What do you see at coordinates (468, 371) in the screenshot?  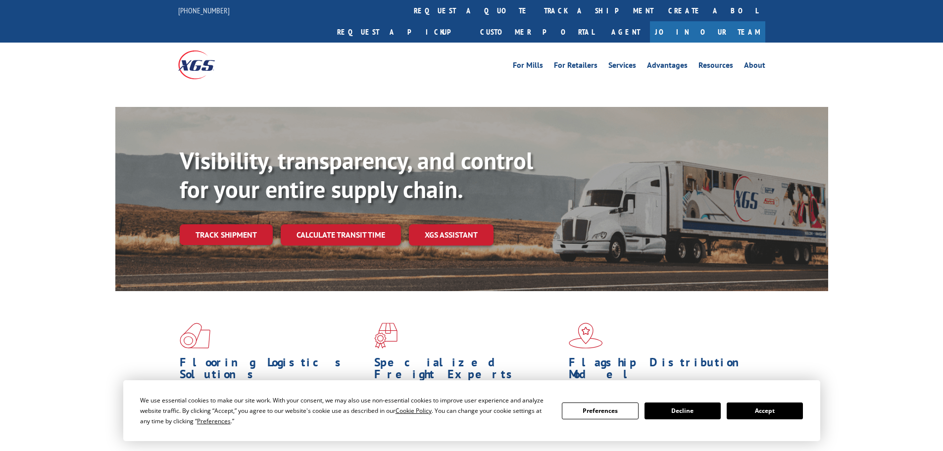 I see `h1: Specialized Freight Experts` at bounding box center [468, 371].